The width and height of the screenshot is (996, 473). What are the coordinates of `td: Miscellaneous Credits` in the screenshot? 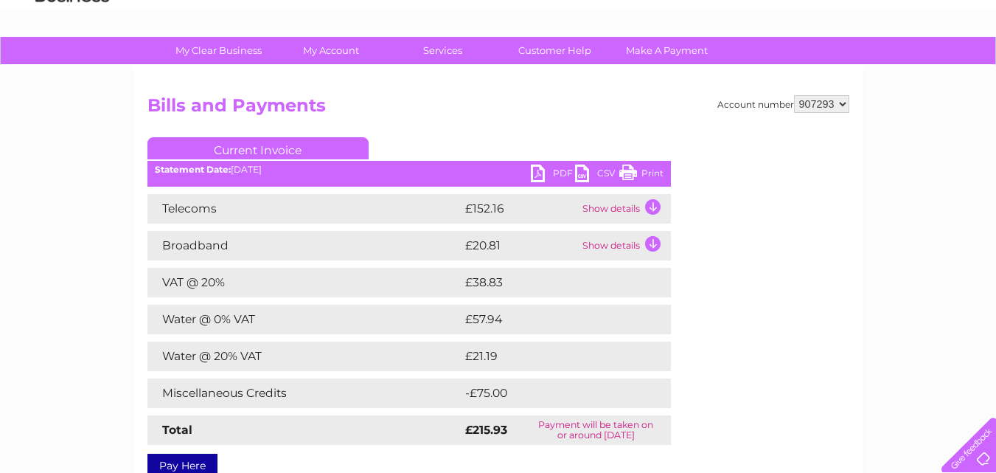 It's located at (305, 393).